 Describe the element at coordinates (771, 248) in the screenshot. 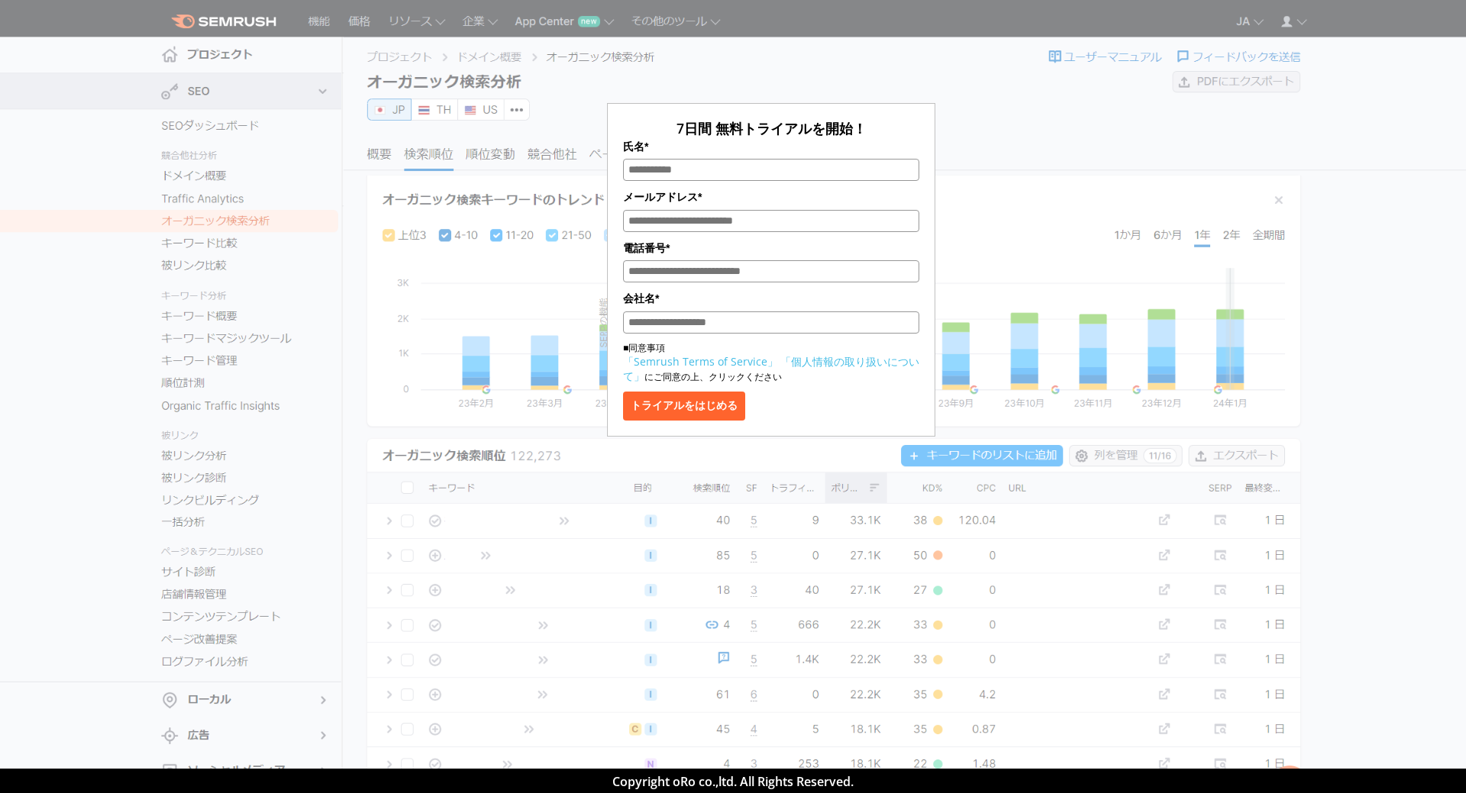

I see `label: 電話番号*` at that location.